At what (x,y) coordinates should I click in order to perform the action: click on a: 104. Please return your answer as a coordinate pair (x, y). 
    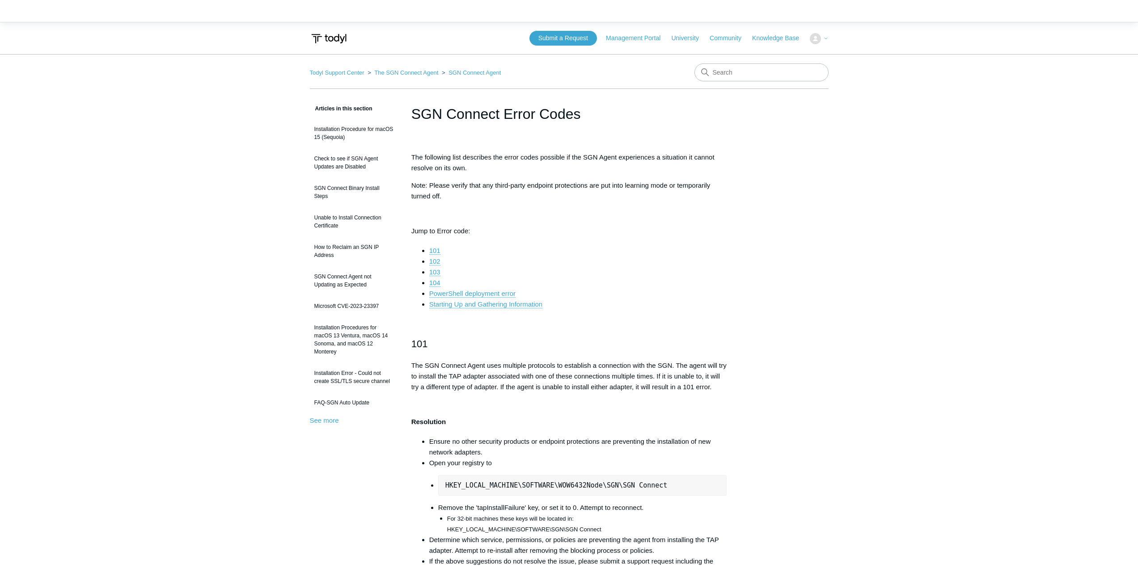
    Looking at the image, I should click on (435, 283).